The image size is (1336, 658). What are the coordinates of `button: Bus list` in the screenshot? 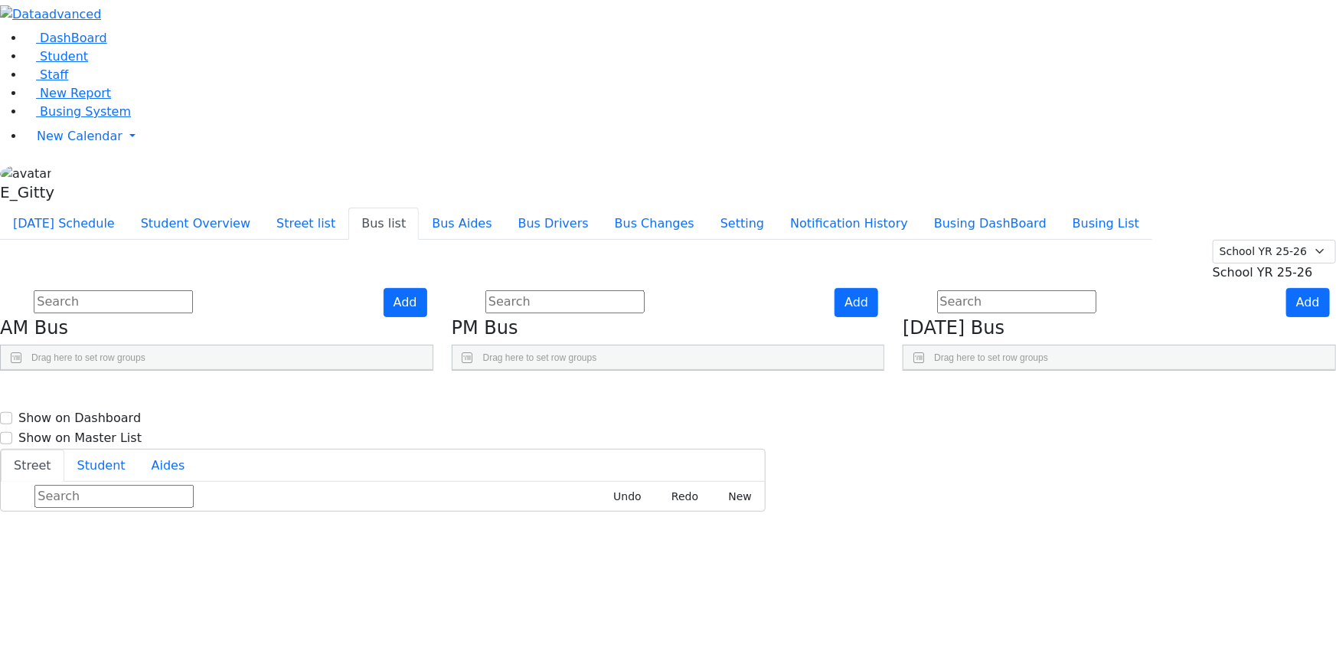 It's located at (384, 224).